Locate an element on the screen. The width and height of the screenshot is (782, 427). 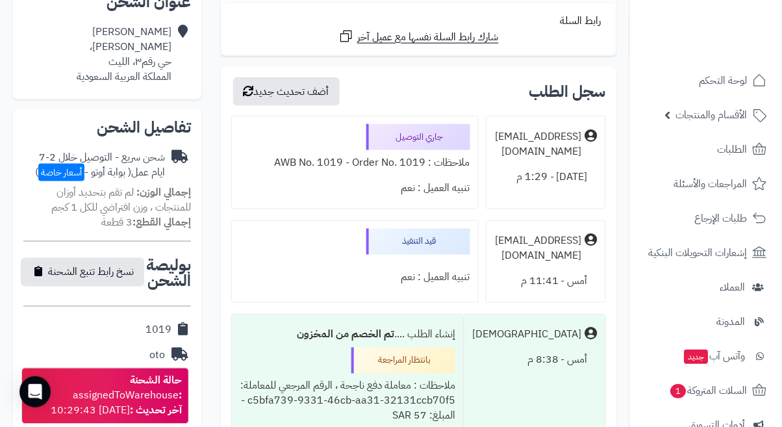
span: العملاء is located at coordinates (733, 287).